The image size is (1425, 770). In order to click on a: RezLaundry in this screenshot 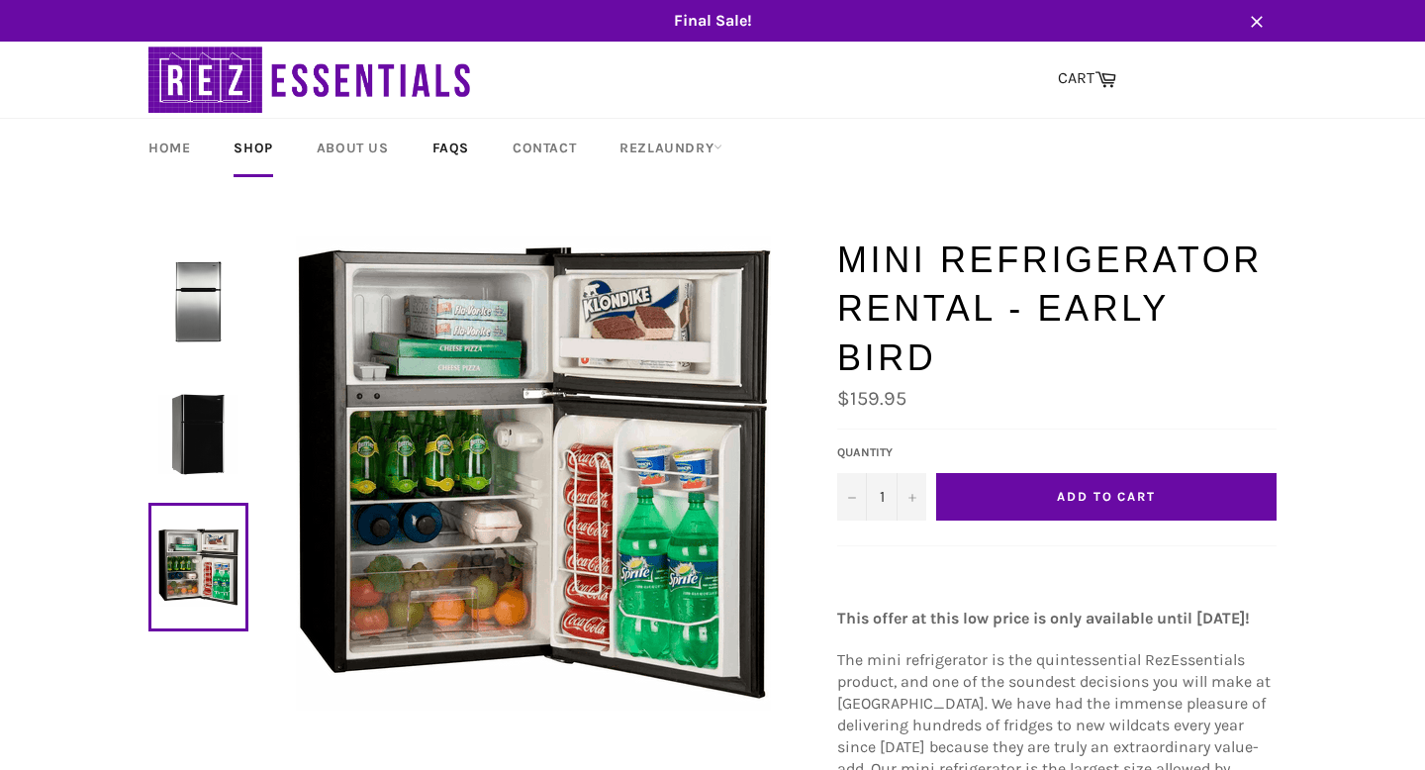, I will do `click(671, 147)`.